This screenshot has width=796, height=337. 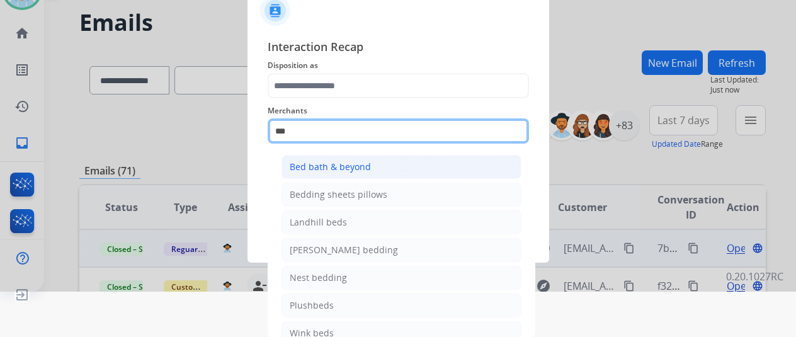 I want to click on span: Merchants, so click(x=398, y=111).